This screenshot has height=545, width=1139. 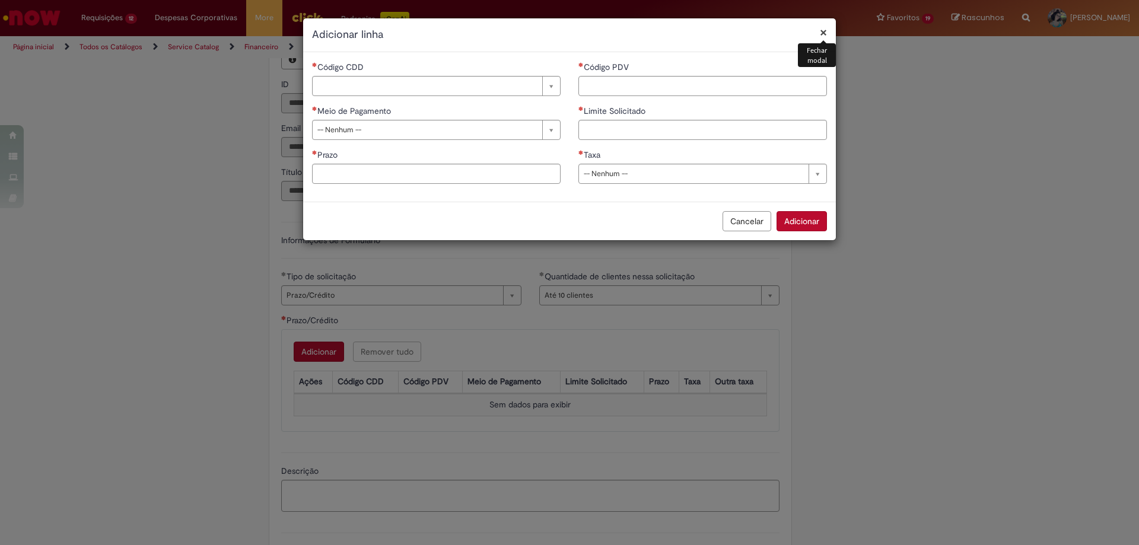 I want to click on a: Limpar campo Código CDD, so click(x=436, y=86).